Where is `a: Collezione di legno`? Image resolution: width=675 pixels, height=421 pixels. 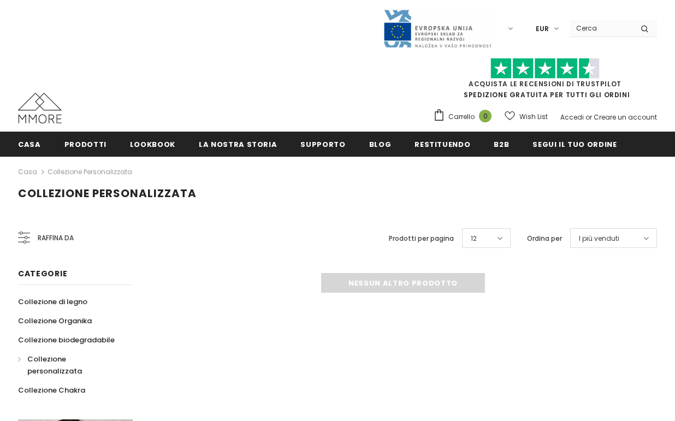
a: Collezione di legno is located at coordinates (52, 302).